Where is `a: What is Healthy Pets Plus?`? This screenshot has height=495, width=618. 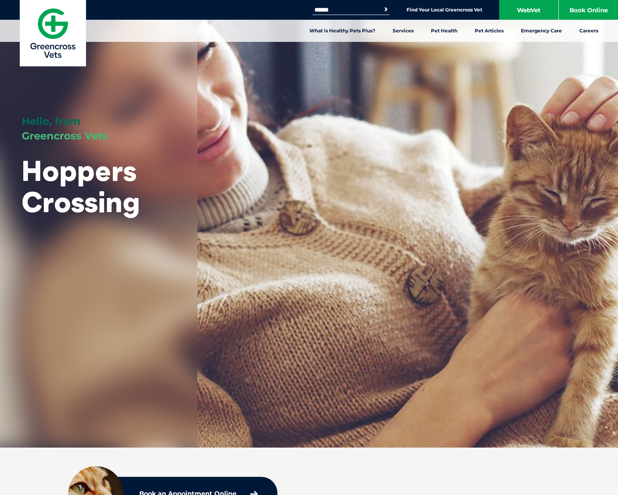 a: What is Healthy Pets Plus? is located at coordinates (342, 31).